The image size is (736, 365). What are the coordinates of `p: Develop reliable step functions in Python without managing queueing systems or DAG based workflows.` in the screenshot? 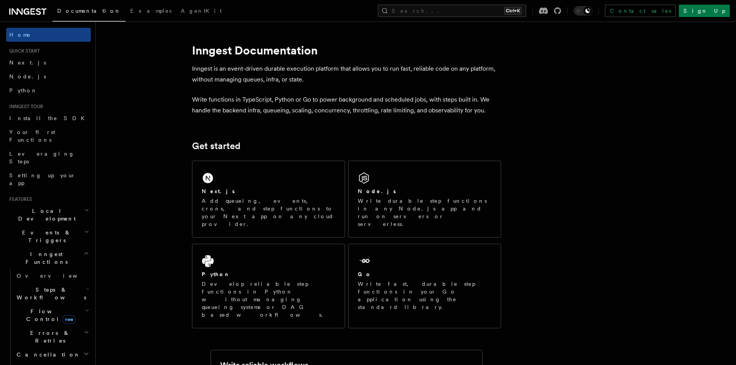 It's located at (269, 299).